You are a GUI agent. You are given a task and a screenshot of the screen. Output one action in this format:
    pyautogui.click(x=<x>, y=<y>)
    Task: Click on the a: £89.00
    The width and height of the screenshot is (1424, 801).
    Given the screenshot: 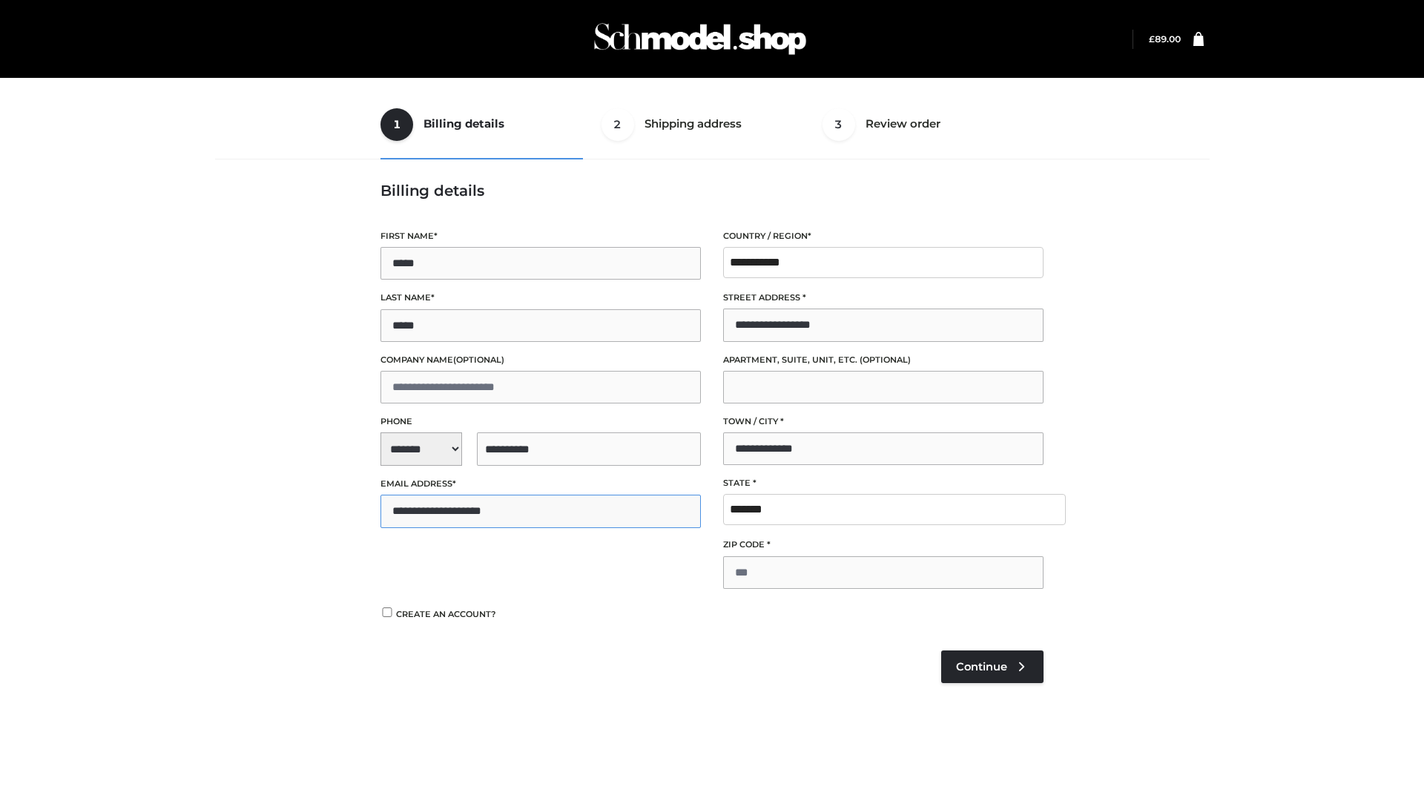 What is the action you would take?
    pyautogui.click(x=1164, y=39)
    